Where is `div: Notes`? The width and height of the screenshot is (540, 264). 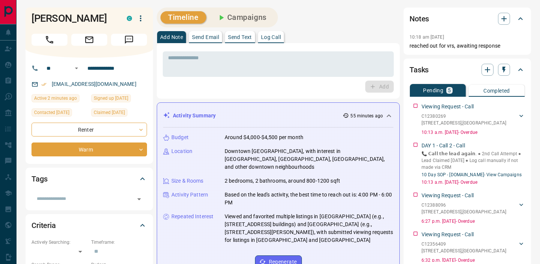
div: Notes is located at coordinates (467, 19).